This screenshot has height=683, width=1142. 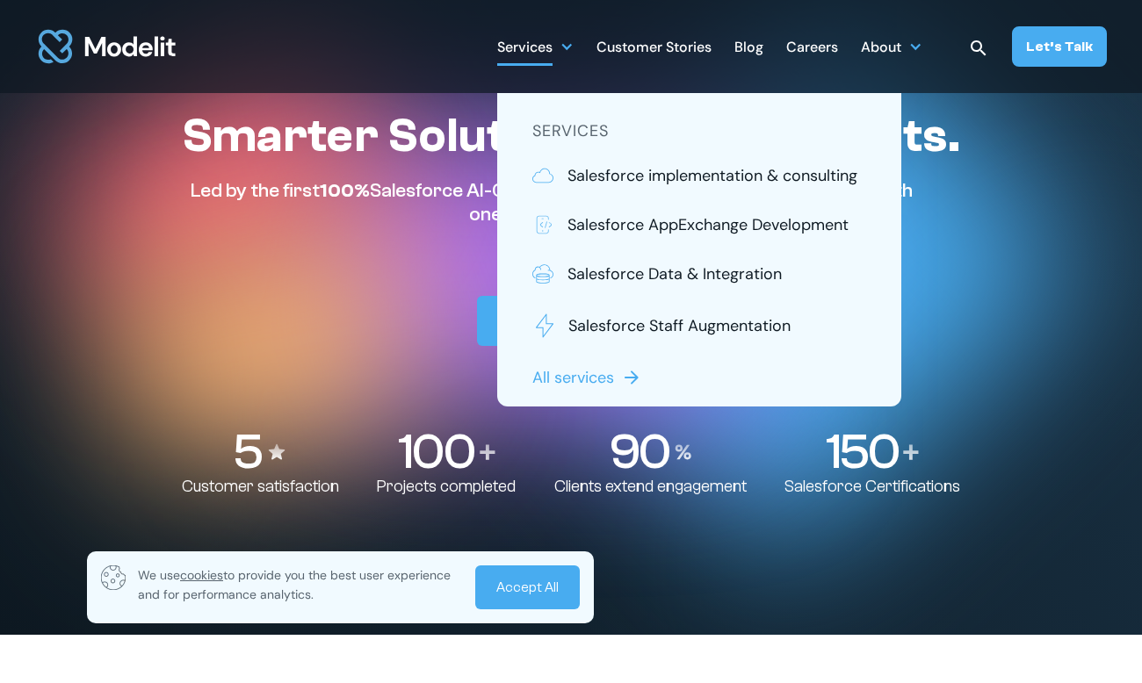 I want to click on a: All services, so click(x=588, y=378).